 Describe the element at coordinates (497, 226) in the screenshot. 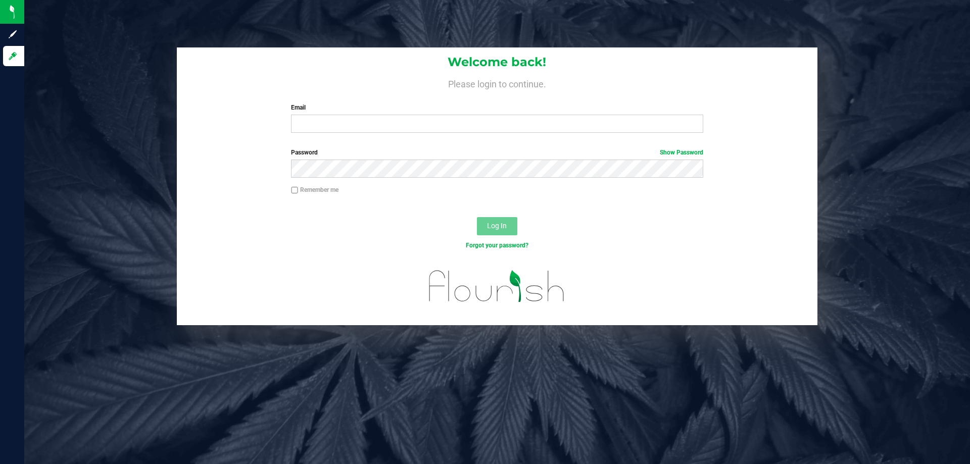

I see `button: Log In` at that location.